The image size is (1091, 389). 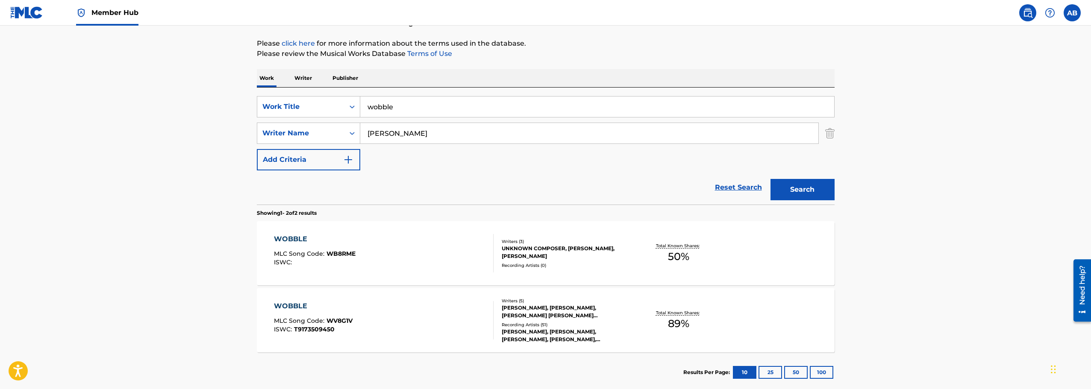 I want to click on p: Writer, so click(x=303, y=78).